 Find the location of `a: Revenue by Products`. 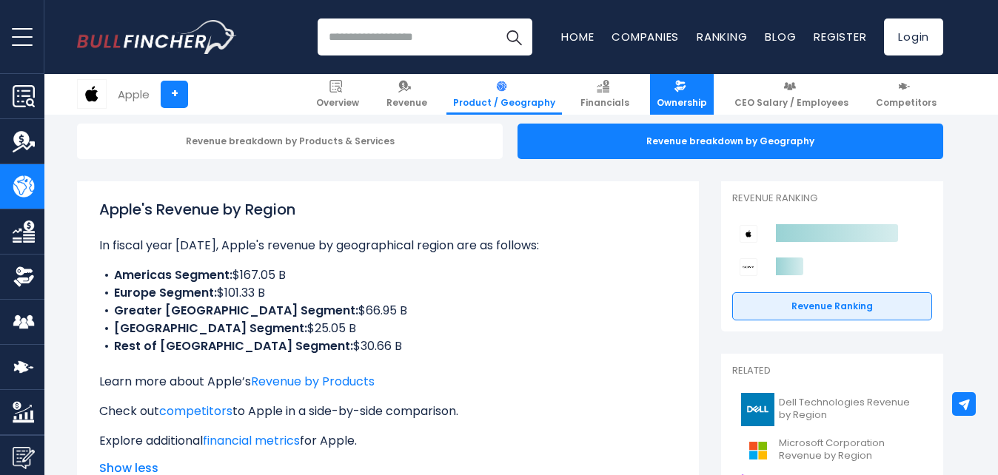

a: Revenue by Products is located at coordinates (312, 381).